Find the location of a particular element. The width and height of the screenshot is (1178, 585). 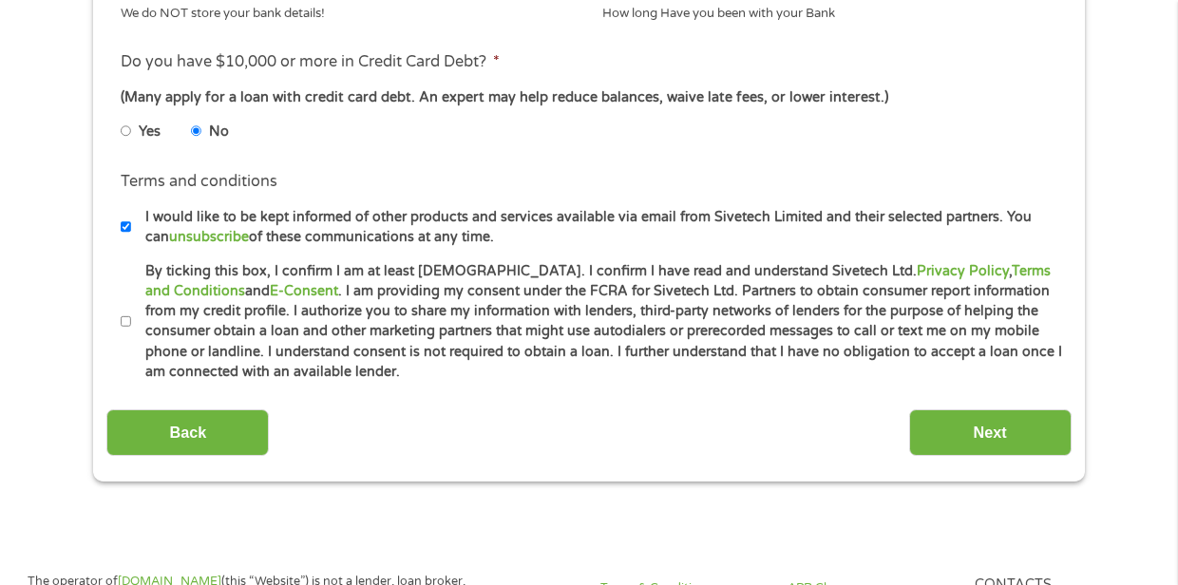

input: Next is located at coordinates (990, 432).